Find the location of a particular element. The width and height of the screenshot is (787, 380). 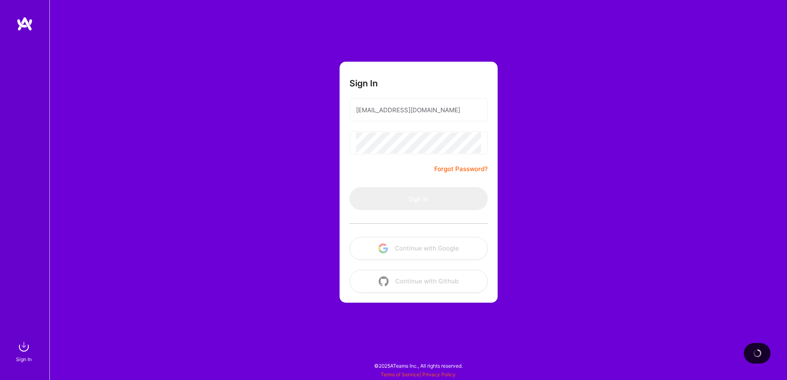

img: loading is located at coordinates (758, 354).